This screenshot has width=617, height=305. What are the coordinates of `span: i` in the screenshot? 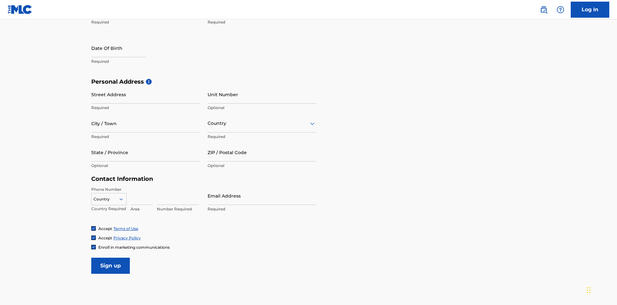 It's located at (149, 82).